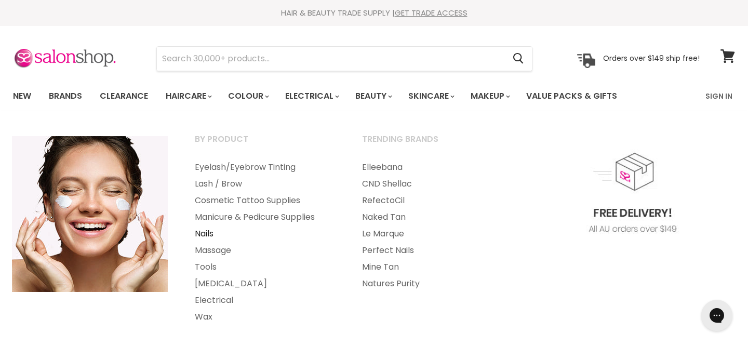 This screenshot has width=748, height=345. I want to click on a: Sign In, so click(719, 96).